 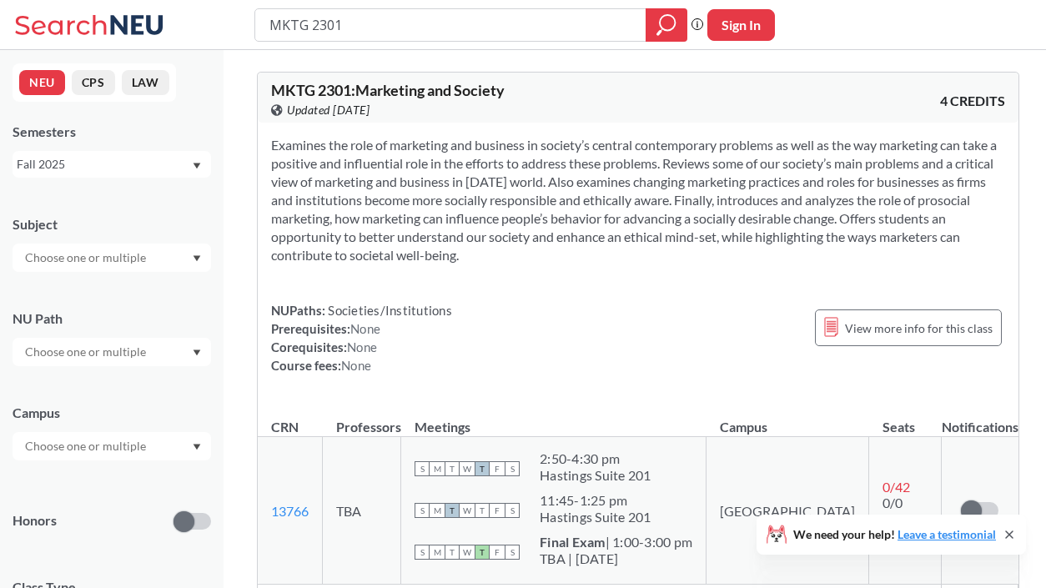 I want to click on b: Final Exam, so click(x=572, y=542).